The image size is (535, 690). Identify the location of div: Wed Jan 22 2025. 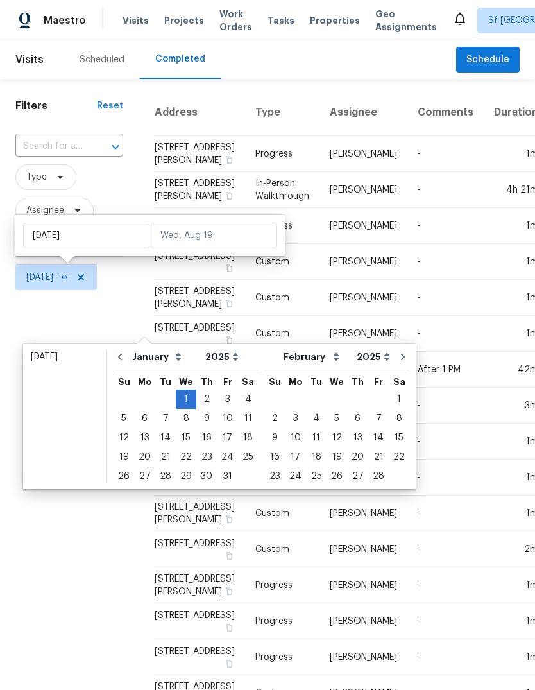
(186, 457).